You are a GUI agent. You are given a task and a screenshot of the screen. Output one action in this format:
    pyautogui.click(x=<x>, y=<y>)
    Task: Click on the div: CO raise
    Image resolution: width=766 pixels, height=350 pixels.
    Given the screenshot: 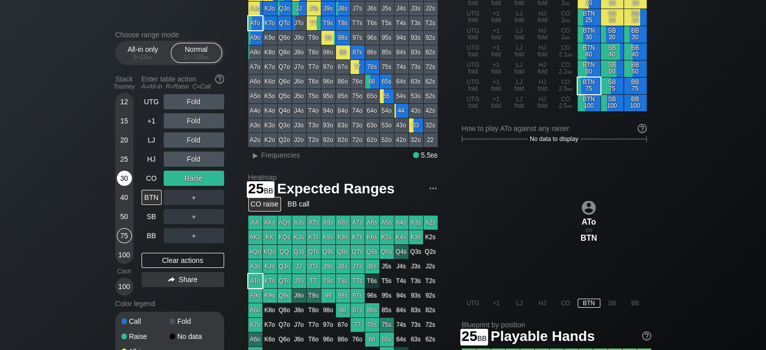 What is the action you would take?
    pyautogui.click(x=264, y=204)
    